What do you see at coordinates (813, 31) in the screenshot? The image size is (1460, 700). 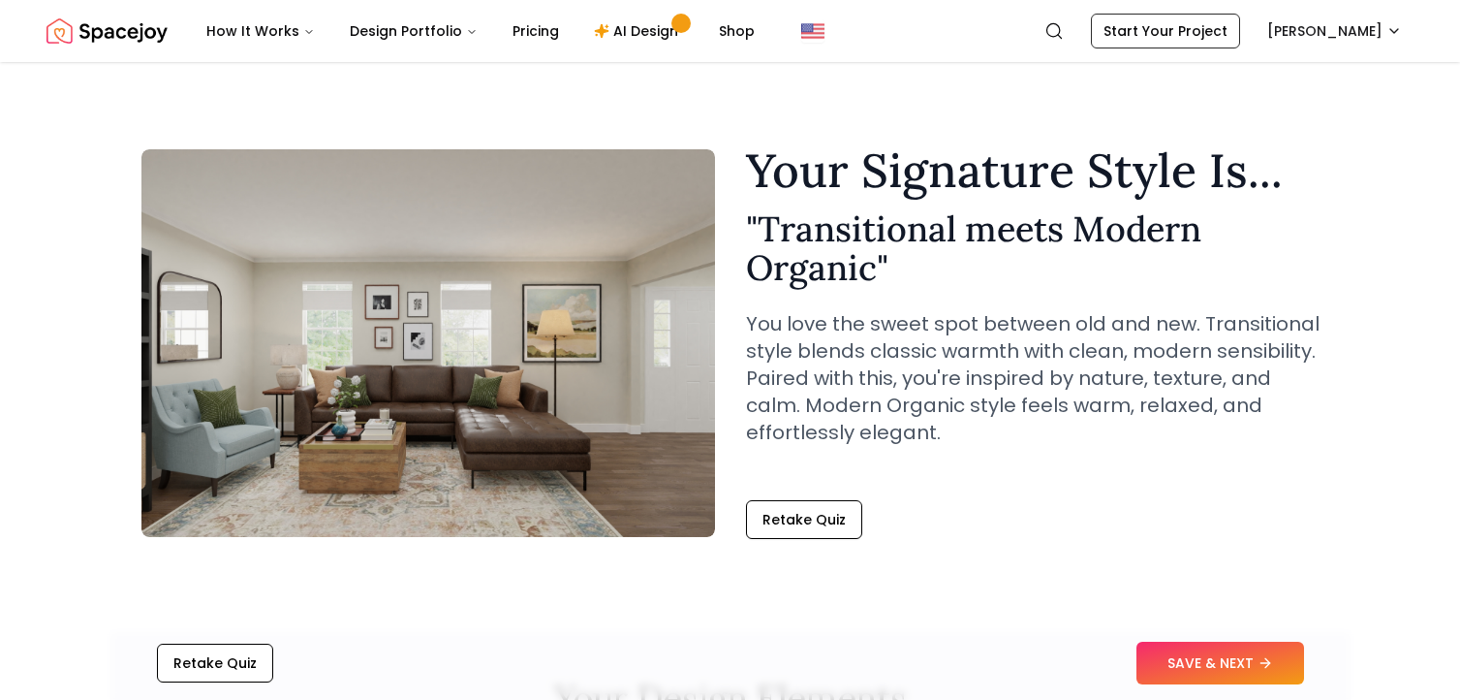 I see `img: United States` at bounding box center [813, 31].